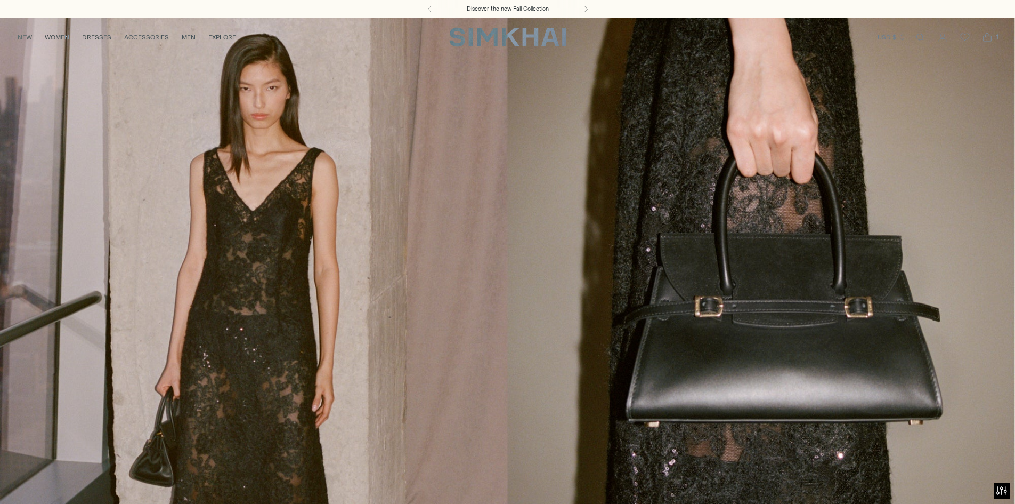  I want to click on a: Discover the new Fall Collection, so click(508, 9).